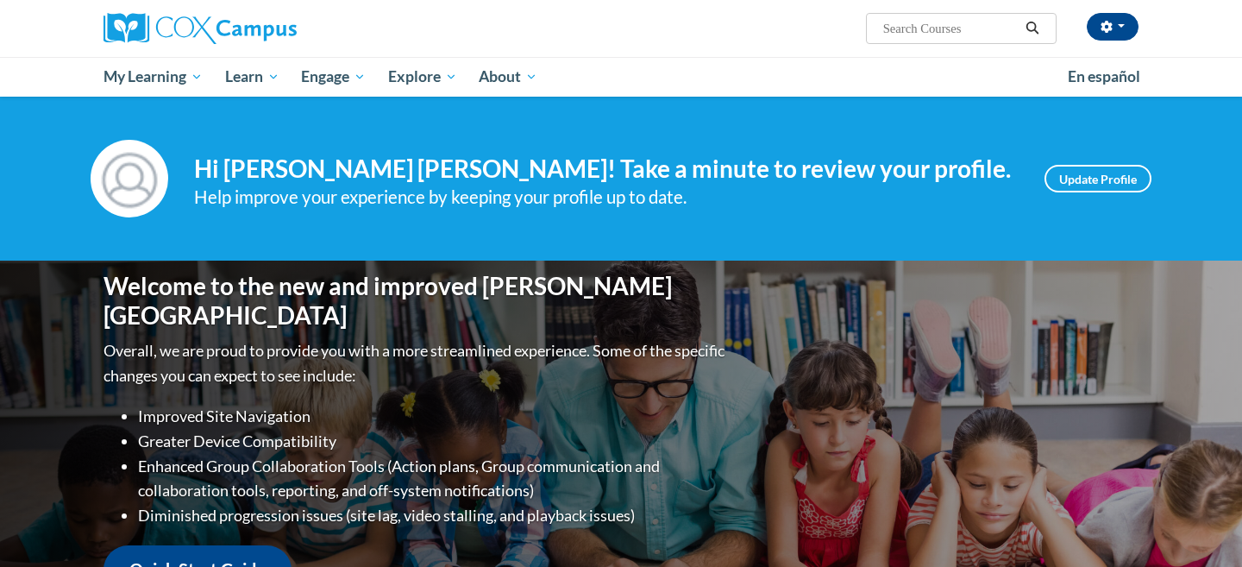 This screenshot has height=567, width=1242. Describe the element at coordinates (252, 77) in the screenshot. I see `a: Learn` at that location.